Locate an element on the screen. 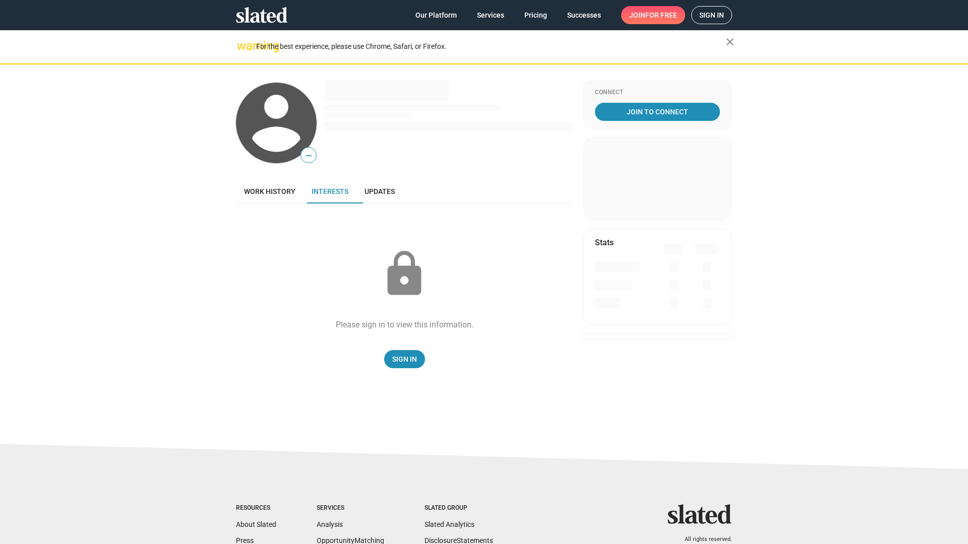  span: Updates is located at coordinates (380, 192).